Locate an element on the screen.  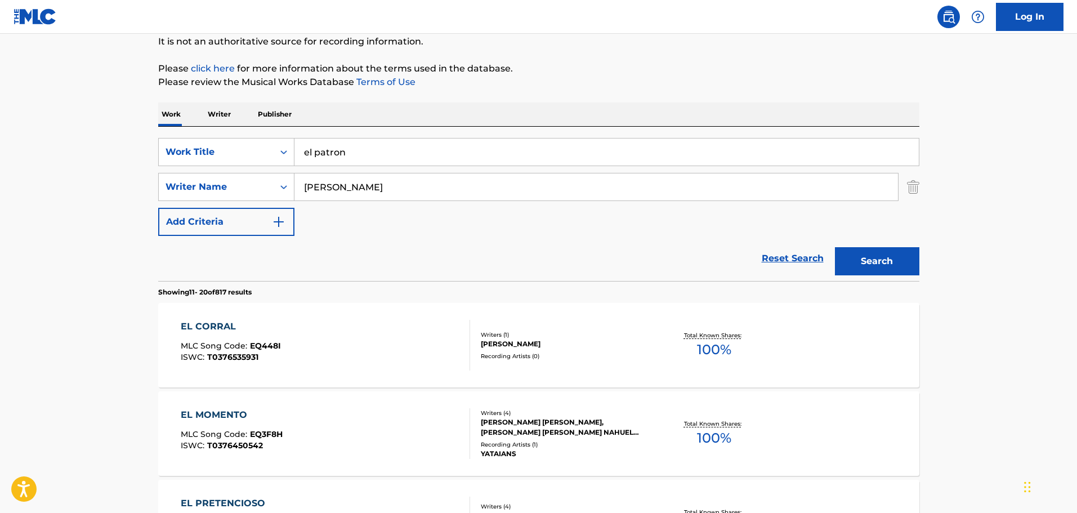
img: help is located at coordinates (977, 17).